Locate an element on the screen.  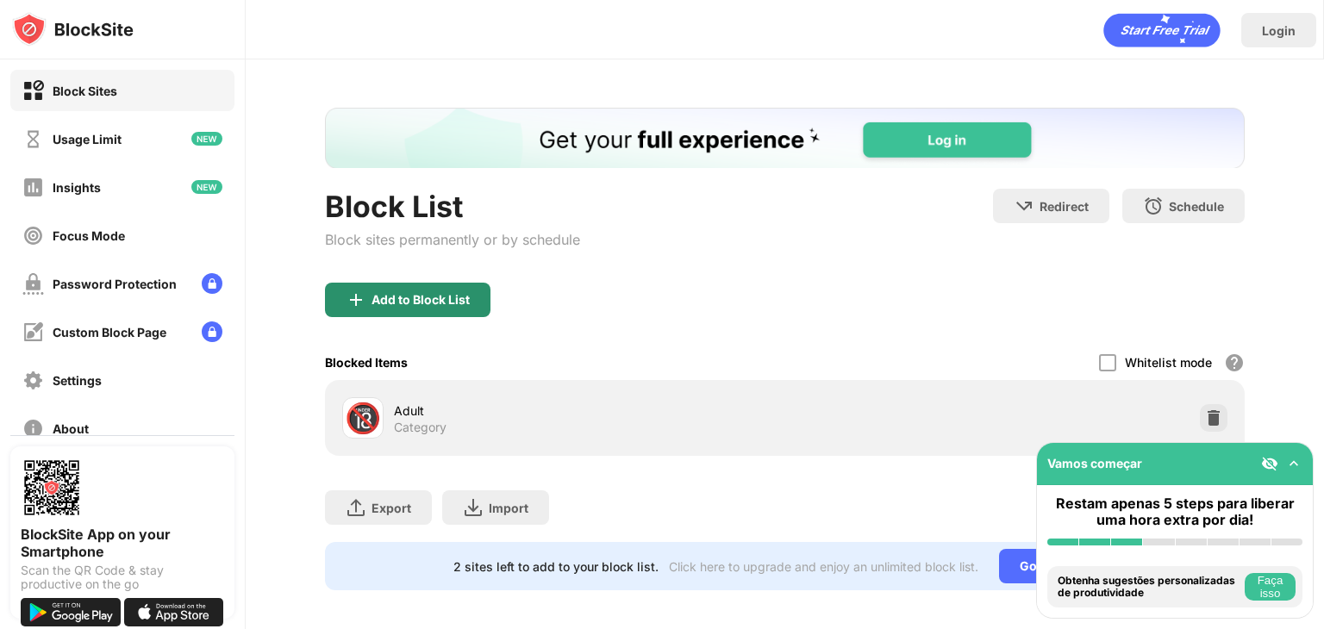
div: Blocked Items is located at coordinates (366, 362).